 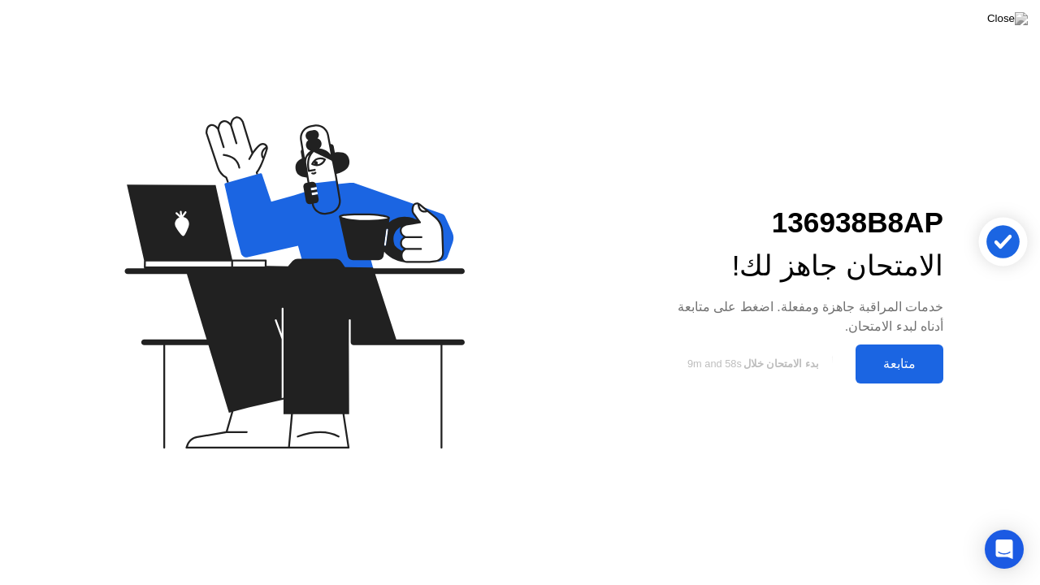 What do you see at coordinates (1004, 549) in the screenshot?
I see `div: Open Intercom Messenger` at bounding box center [1004, 549].